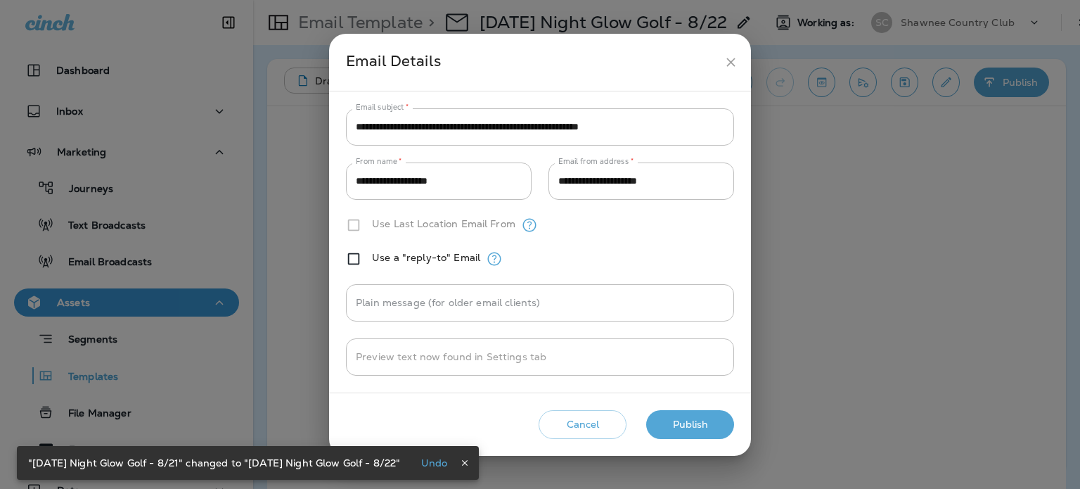 Image resolution: width=1080 pixels, height=489 pixels. I want to click on div: Email Details, so click(531, 62).